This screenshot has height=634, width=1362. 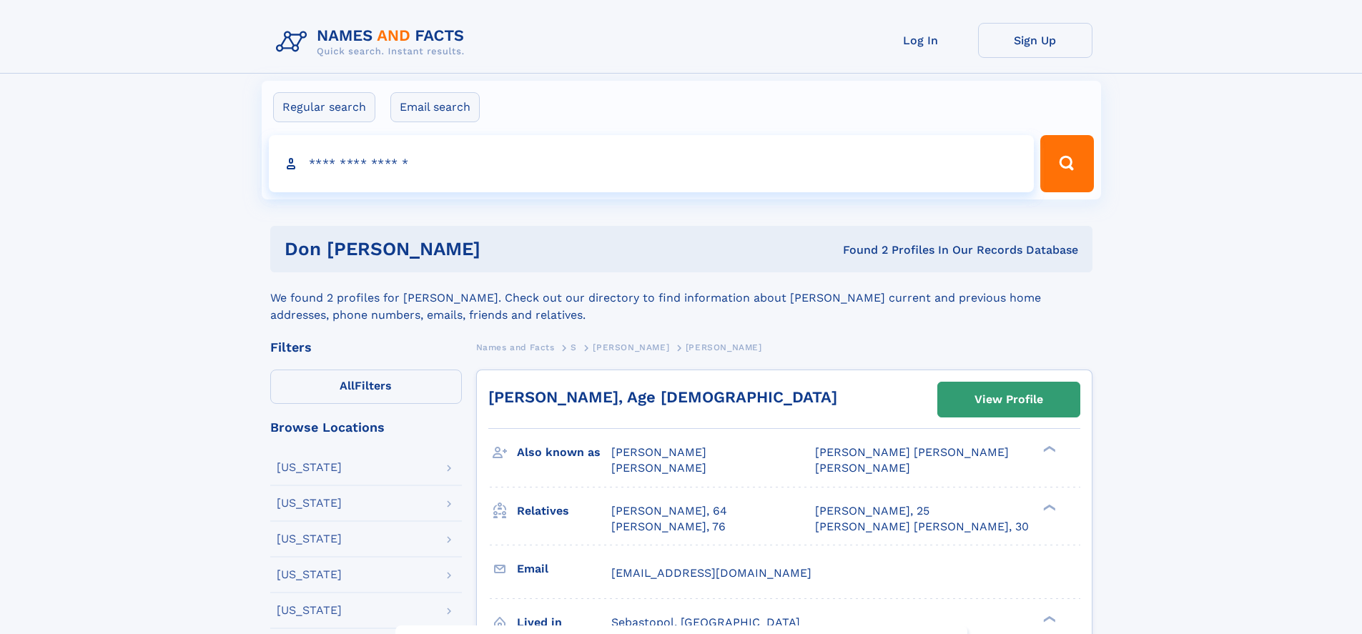 I want to click on input: search input, so click(x=651, y=164).